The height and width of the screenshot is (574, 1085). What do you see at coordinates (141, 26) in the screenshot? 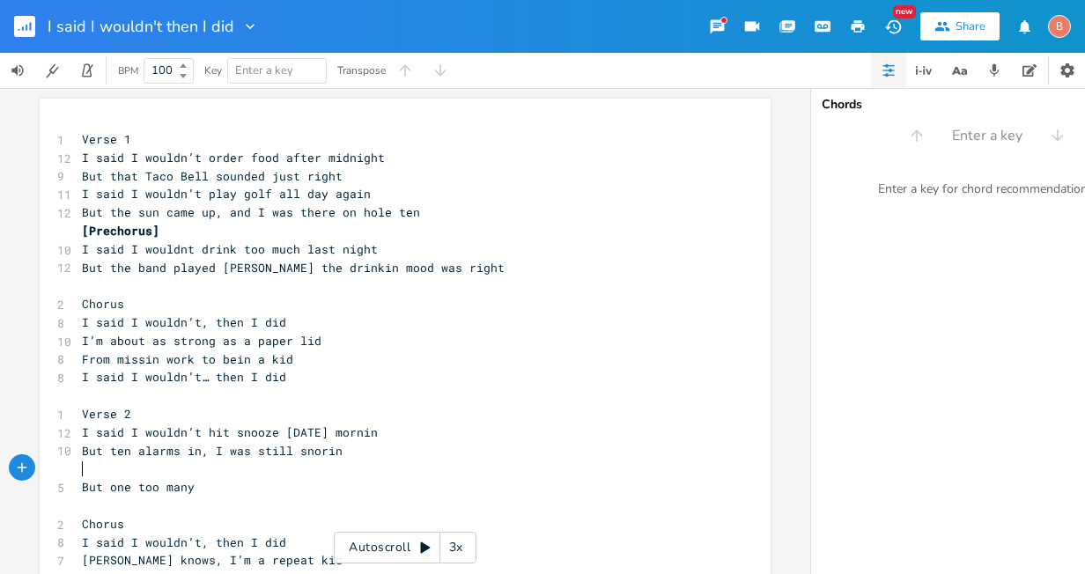
I see `span: I said I wouldn't then I did` at bounding box center [141, 26].